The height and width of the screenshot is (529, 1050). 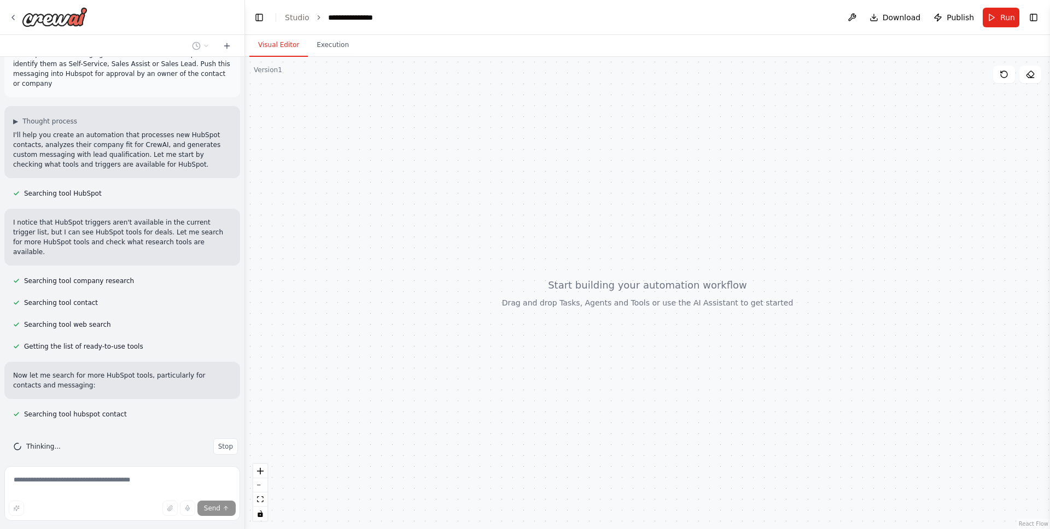 What do you see at coordinates (333, 45) in the screenshot?
I see `button: Execution` at bounding box center [333, 45].